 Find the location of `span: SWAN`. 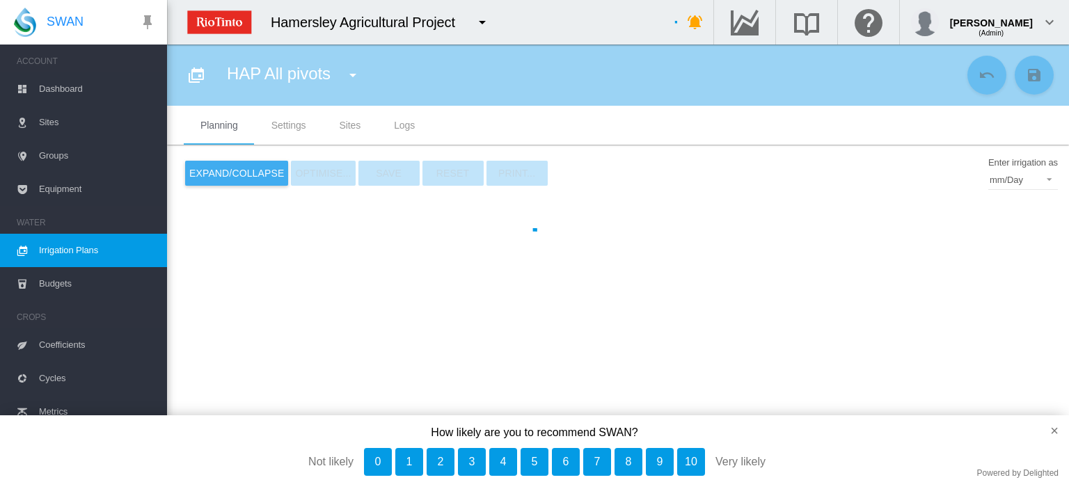

span: SWAN is located at coordinates (65, 22).